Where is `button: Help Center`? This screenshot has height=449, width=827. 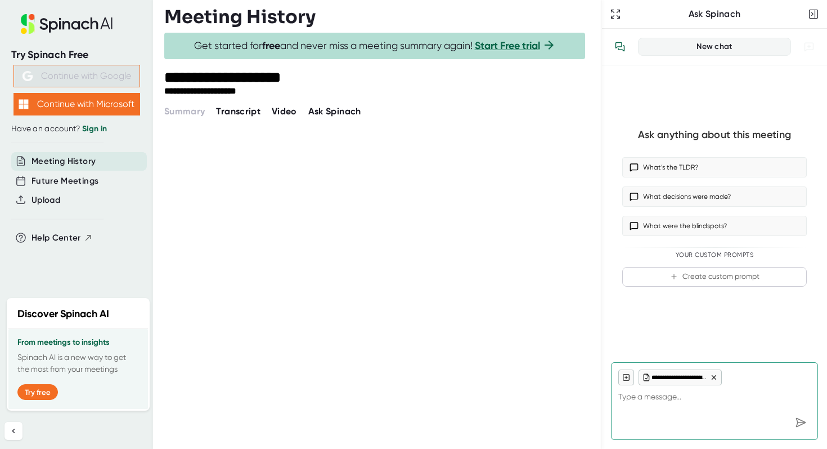
button: Help Center is located at coordinates (62, 238).